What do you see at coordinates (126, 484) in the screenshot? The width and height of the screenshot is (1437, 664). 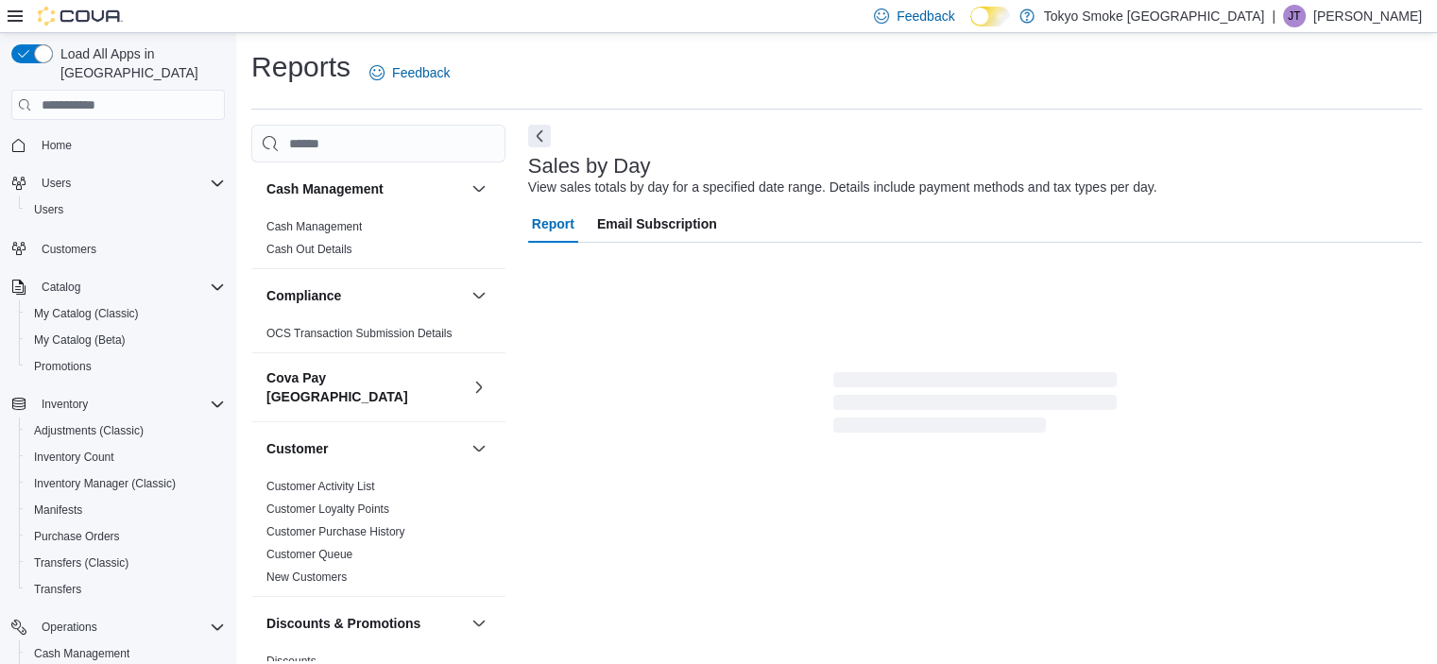 I see `button: Inventory Manager (Classic)` at bounding box center [126, 484].